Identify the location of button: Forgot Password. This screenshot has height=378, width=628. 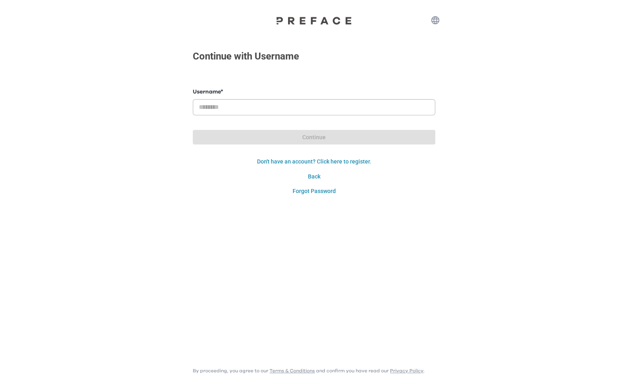
(314, 191).